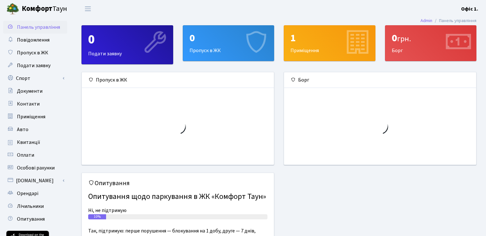 The image size is (486, 236). What do you see at coordinates (31, 117) in the screenshot?
I see `span: Приміщення` at bounding box center [31, 117].